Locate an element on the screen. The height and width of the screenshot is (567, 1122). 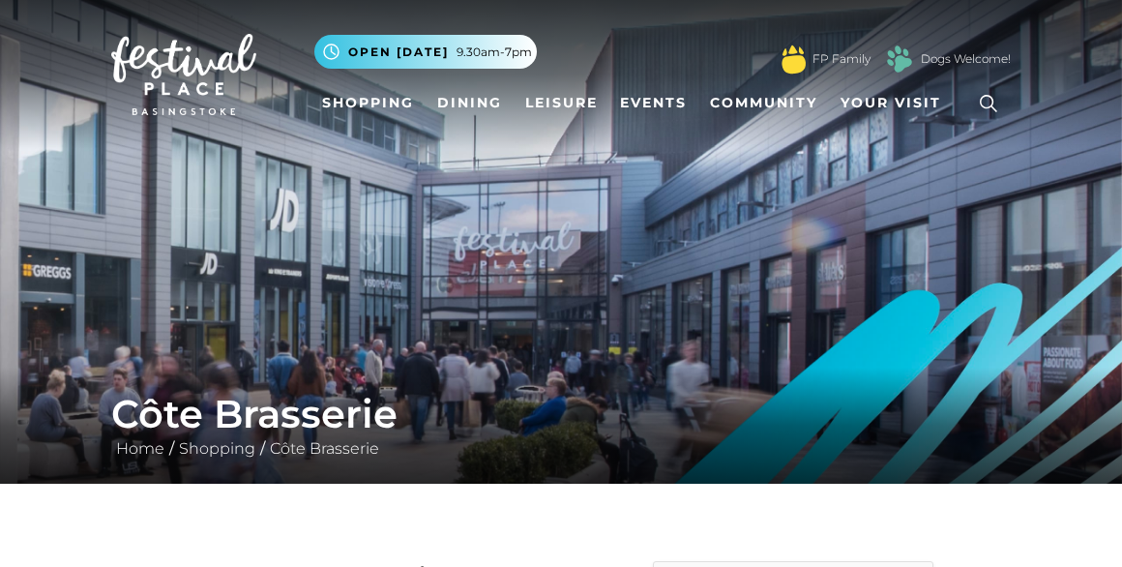
span: 9.30am-7pm is located at coordinates (494, 52).